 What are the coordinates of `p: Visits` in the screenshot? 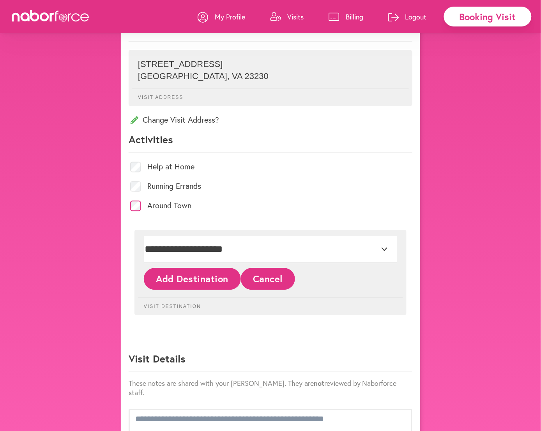 It's located at (295, 17).